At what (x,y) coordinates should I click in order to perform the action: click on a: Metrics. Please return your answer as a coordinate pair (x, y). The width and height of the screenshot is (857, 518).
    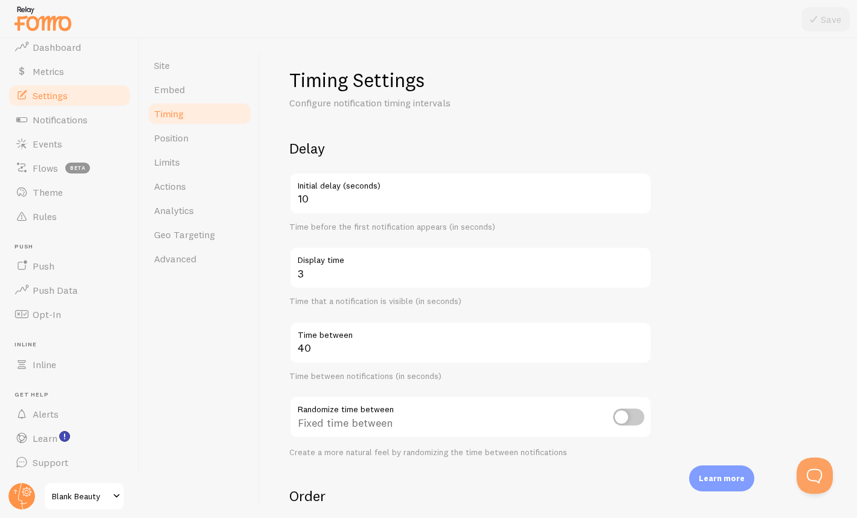
    Looking at the image, I should click on (69, 71).